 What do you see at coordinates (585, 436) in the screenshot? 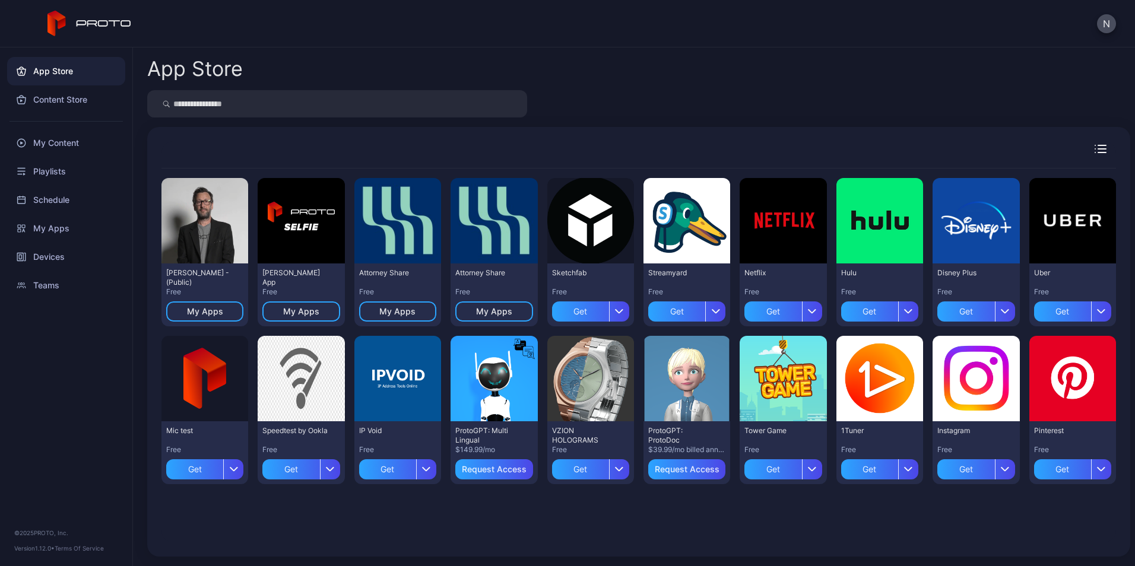
I see `div: VZION HOLOGRAMS` at bounding box center [585, 436].